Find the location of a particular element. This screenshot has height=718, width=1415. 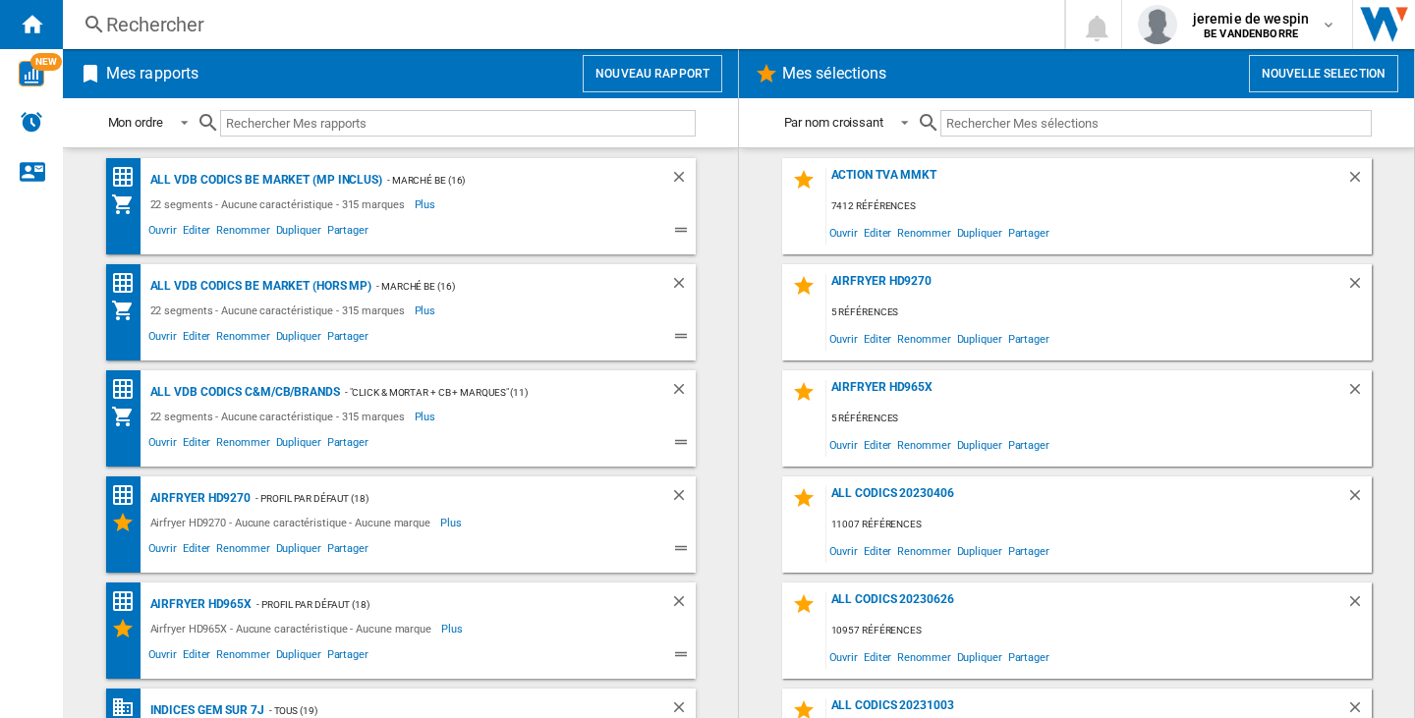

button: Nouvelle selection is located at coordinates (1324, 74).